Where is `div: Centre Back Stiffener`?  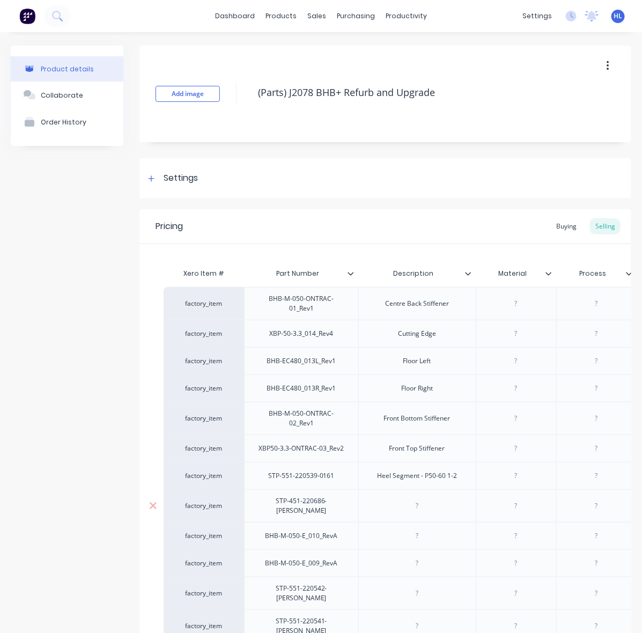 div: Centre Back Stiffener is located at coordinates (417, 303).